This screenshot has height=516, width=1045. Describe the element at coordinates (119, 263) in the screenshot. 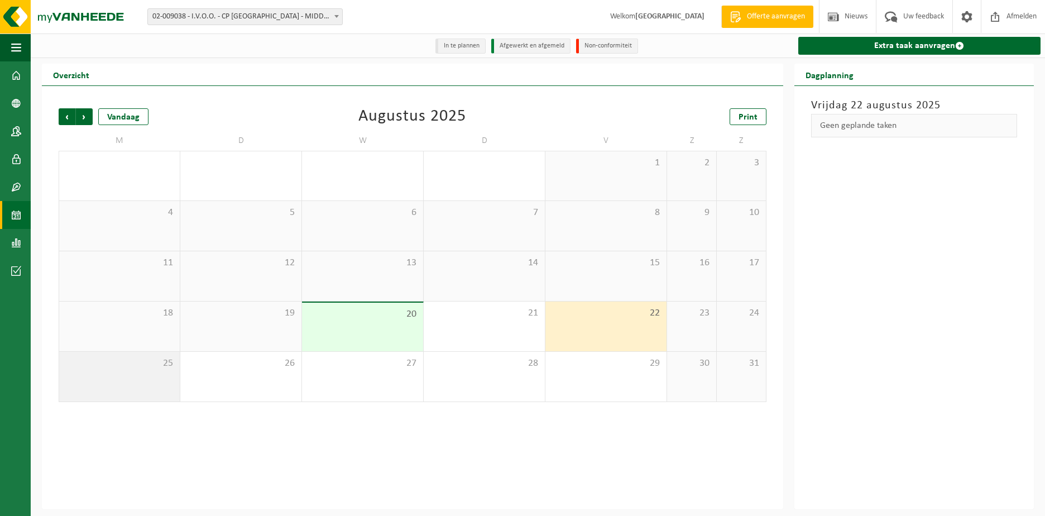

I see `span: 11` at that location.